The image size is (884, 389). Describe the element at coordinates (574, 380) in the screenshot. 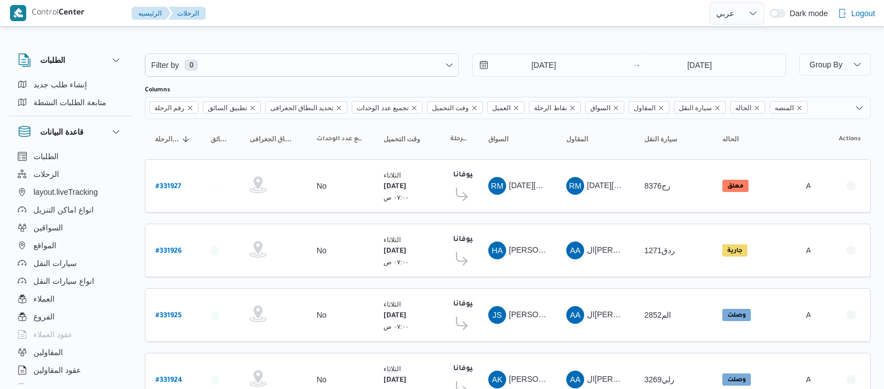

I see `span: AA` at that location.